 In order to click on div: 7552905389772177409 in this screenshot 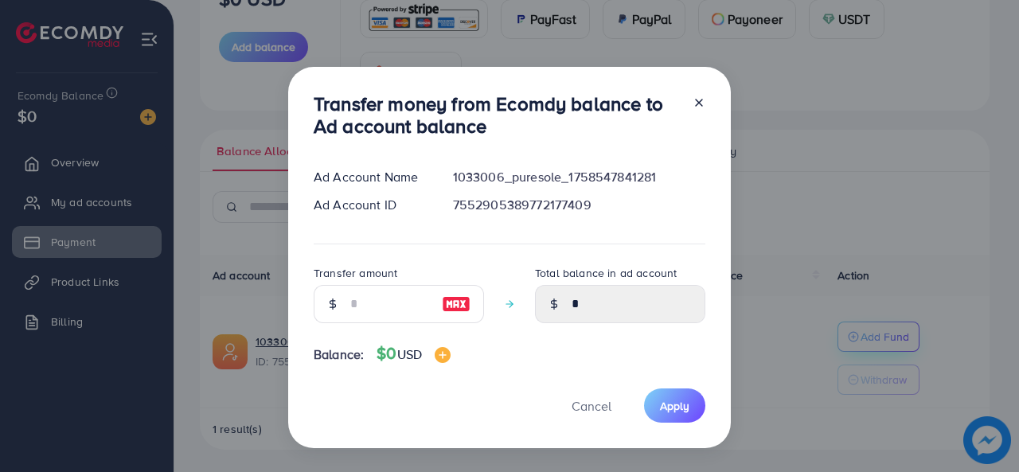, I will do `click(579, 205)`.